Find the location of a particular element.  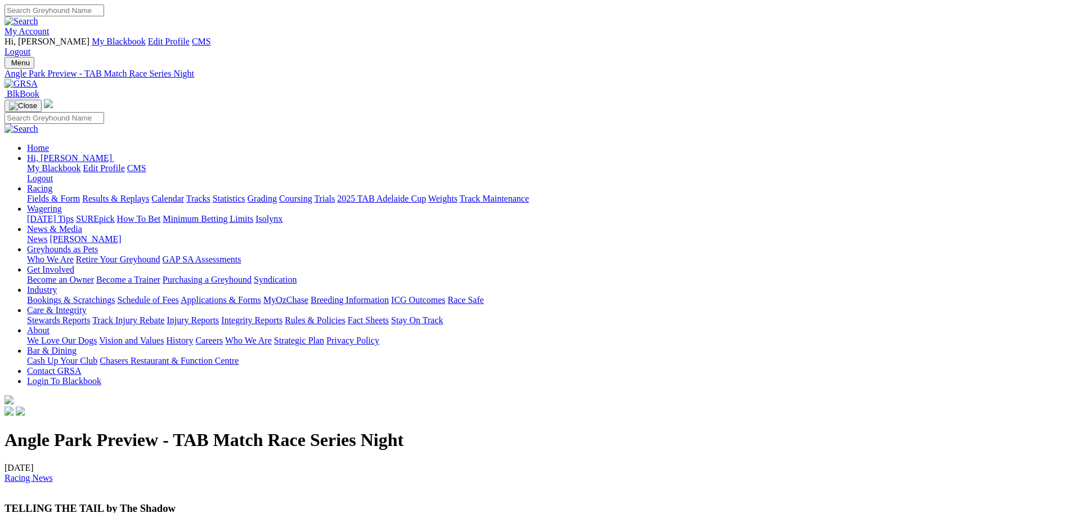

a: Bookings & Scratchings is located at coordinates (71, 299).